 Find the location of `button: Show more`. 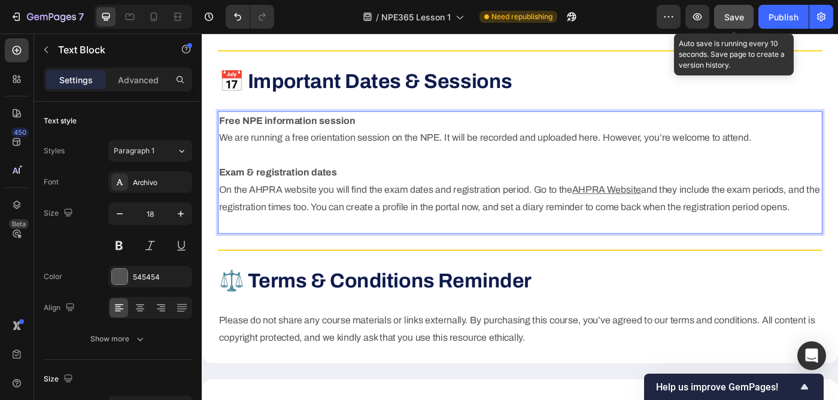

button: Show more is located at coordinates (118, 339).